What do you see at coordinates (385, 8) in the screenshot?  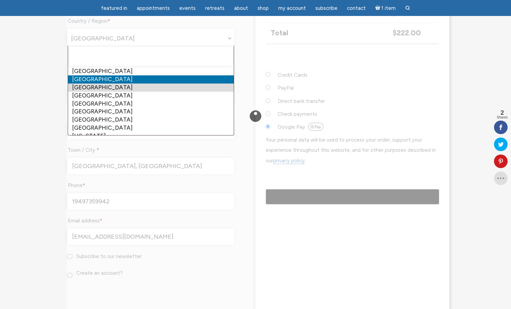 I see `a: Cart1 item` at bounding box center [385, 8].